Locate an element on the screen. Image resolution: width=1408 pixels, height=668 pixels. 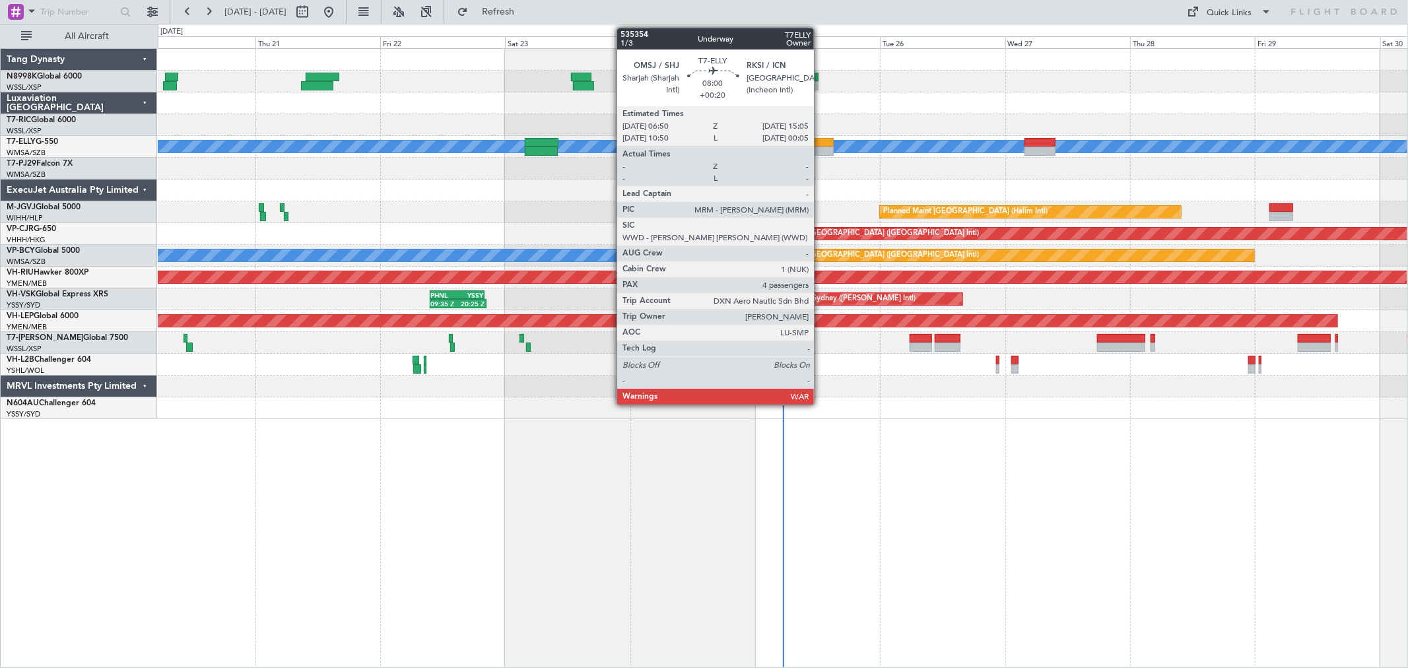
span: VP-CJR is located at coordinates (20, 229).